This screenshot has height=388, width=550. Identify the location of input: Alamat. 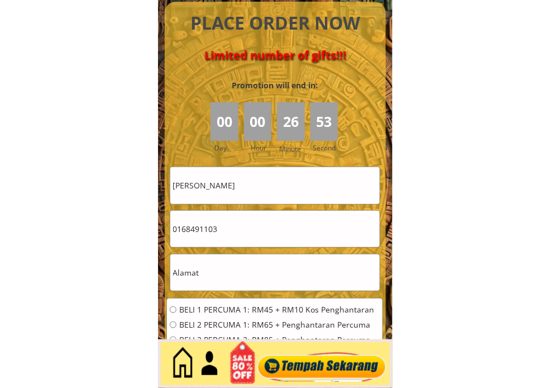
(275, 272).